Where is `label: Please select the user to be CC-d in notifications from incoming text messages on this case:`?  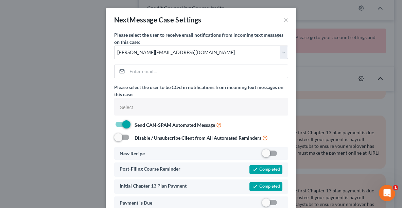 label: Please select the user to be CC-d in notifications from incoming text messages on this case: is located at coordinates (201, 91).